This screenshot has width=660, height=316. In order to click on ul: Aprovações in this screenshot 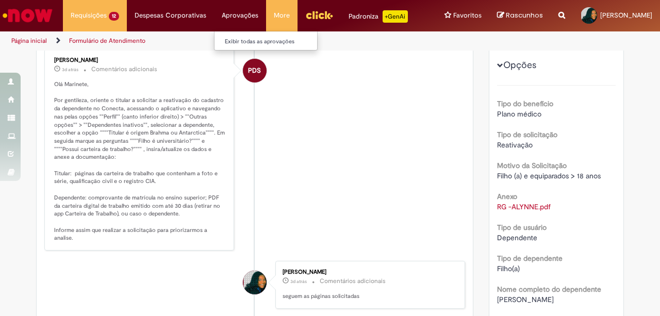, I will do `click(265, 41)`.